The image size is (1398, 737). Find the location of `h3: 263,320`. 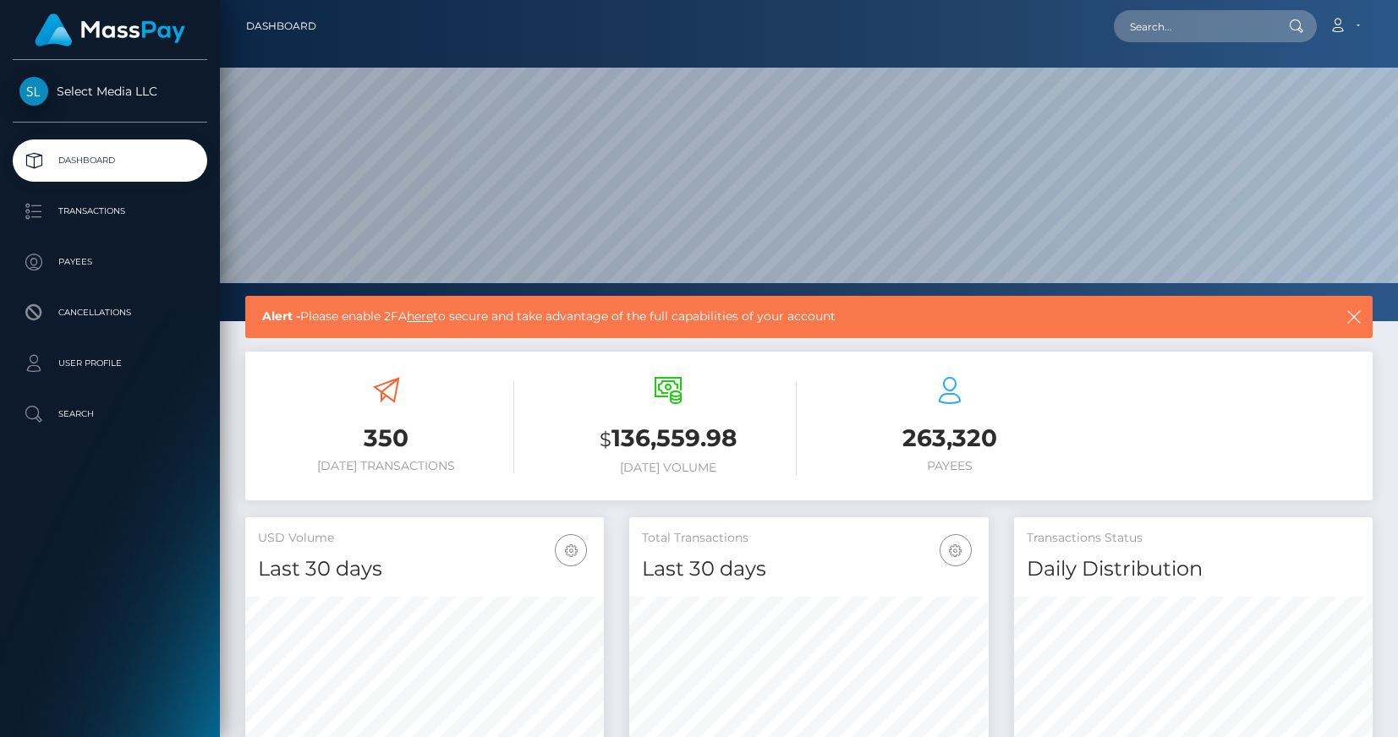

h3: 263,320 is located at coordinates (950, 438).